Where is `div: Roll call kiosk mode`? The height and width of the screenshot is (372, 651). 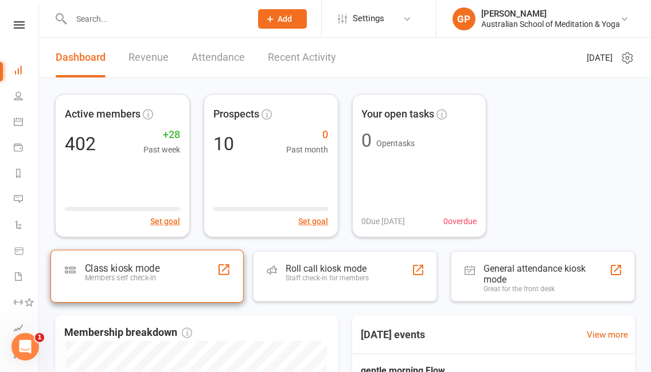
div: Roll call kiosk mode is located at coordinates (327, 268).